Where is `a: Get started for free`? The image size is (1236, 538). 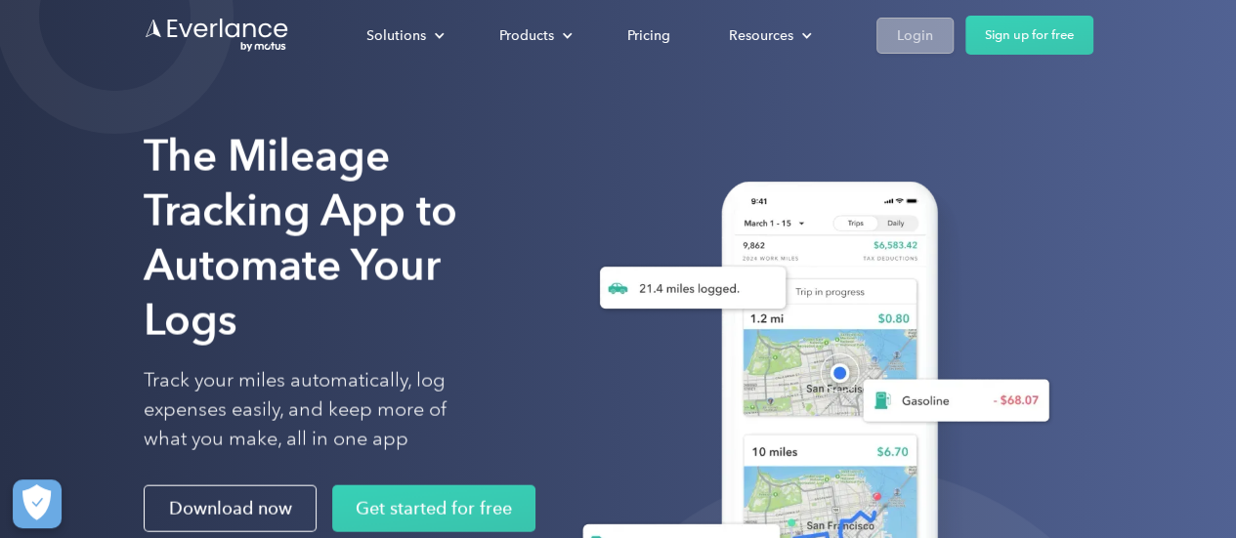
a: Get started for free is located at coordinates (434, 509).